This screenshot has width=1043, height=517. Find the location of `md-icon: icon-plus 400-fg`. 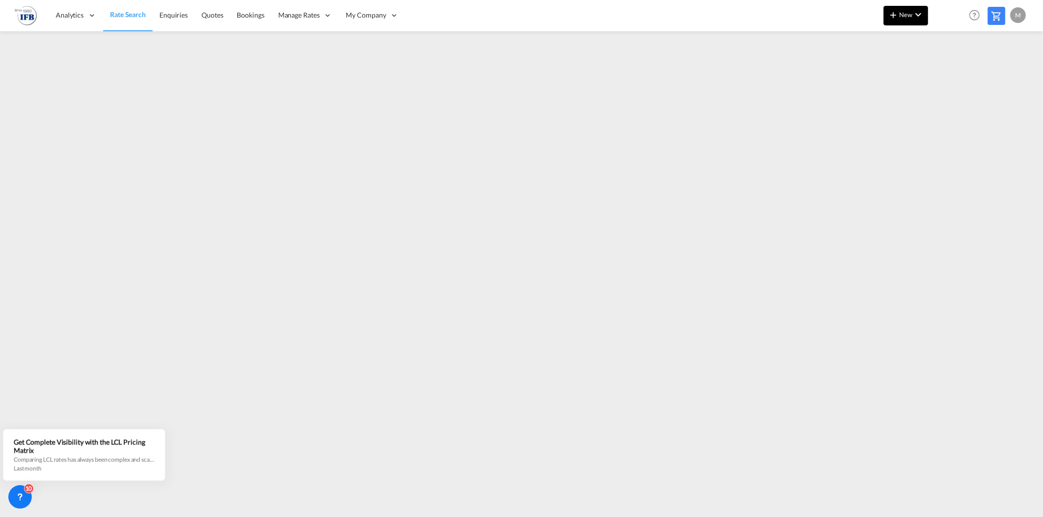

md-icon: icon-plus 400-fg is located at coordinates (893, 15).